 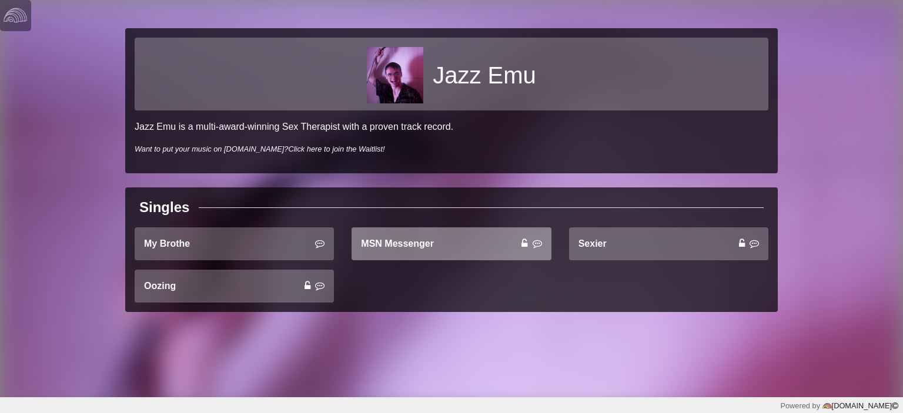 What do you see at coordinates (484, 75) in the screenshot?
I see `h1: Jazz Emu` at bounding box center [484, 75].